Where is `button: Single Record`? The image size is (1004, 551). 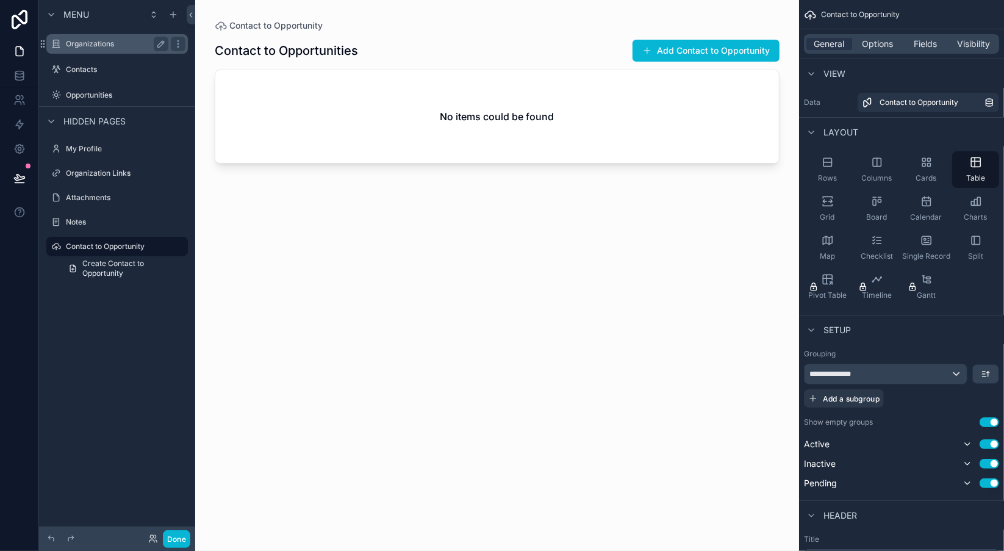
button: Single Record is located at coordinates (926, 248).